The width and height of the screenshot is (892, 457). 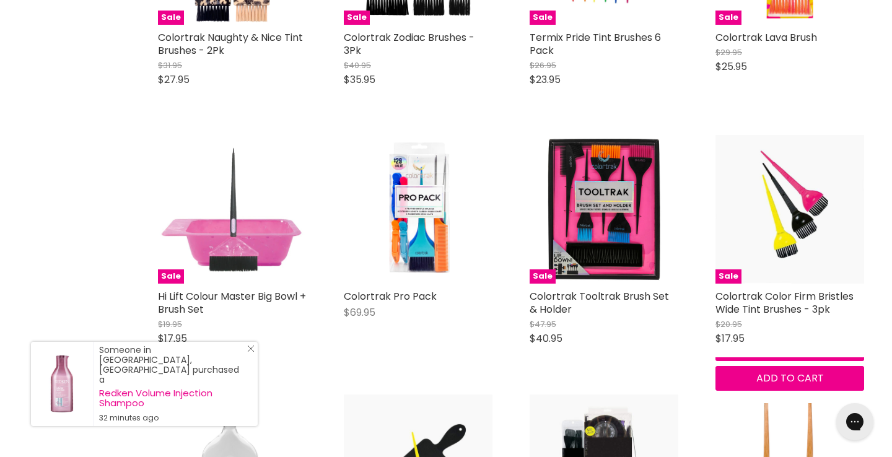 I want to click on span: $69.95, so click(x=359, y=312).